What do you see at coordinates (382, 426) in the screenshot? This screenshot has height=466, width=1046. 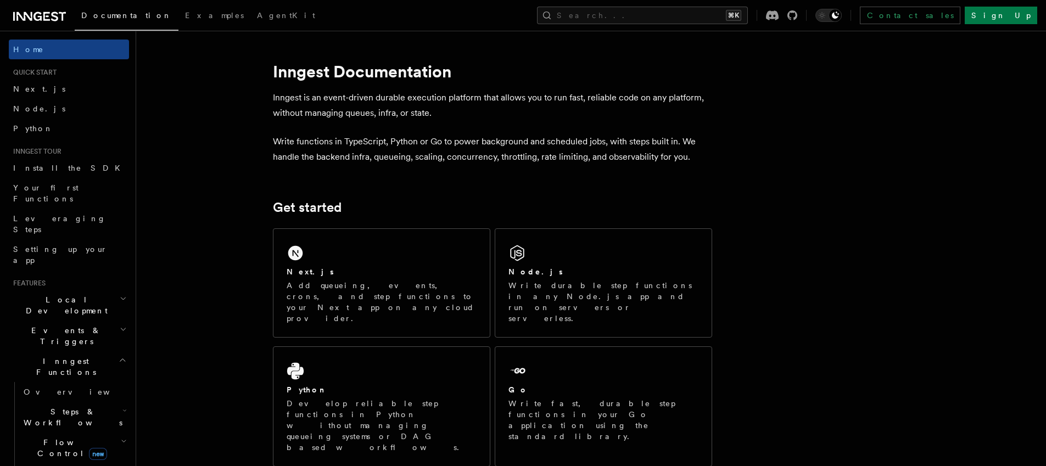 I see `p: Develop reliable step functions in Python without managing queueing systems or DAG based workflows.` at bounding box center [382, 426].